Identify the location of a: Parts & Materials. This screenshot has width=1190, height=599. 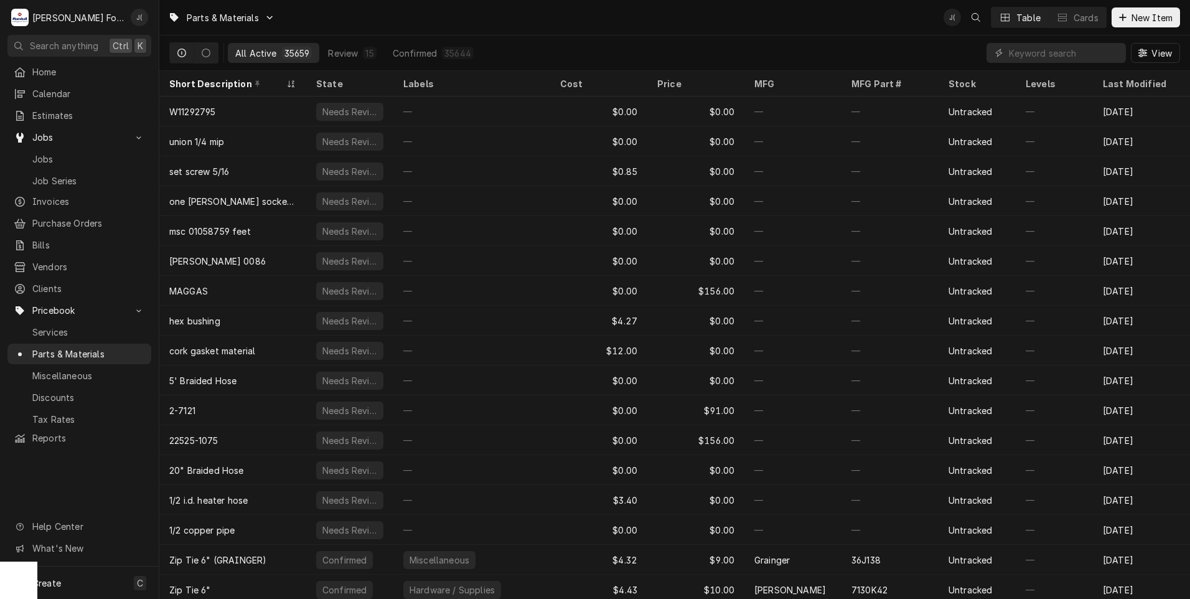
(79, 353).